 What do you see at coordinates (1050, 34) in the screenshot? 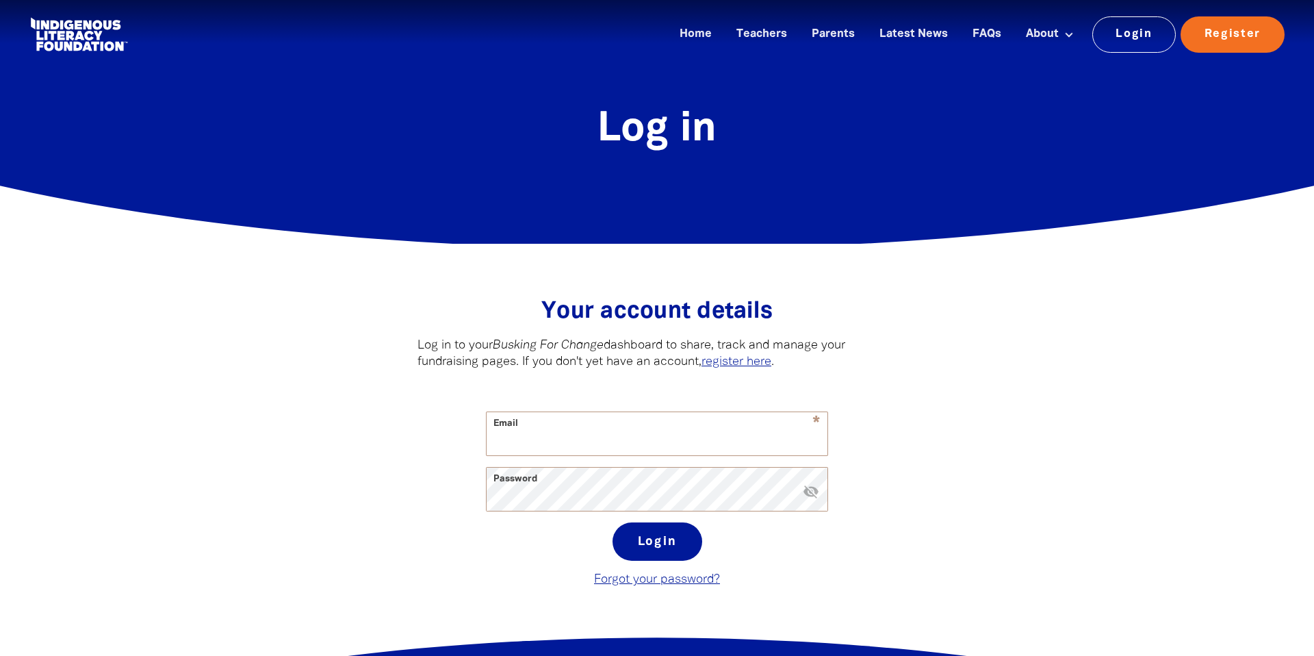
I see `a: About` at bounding box center [1050, 34].